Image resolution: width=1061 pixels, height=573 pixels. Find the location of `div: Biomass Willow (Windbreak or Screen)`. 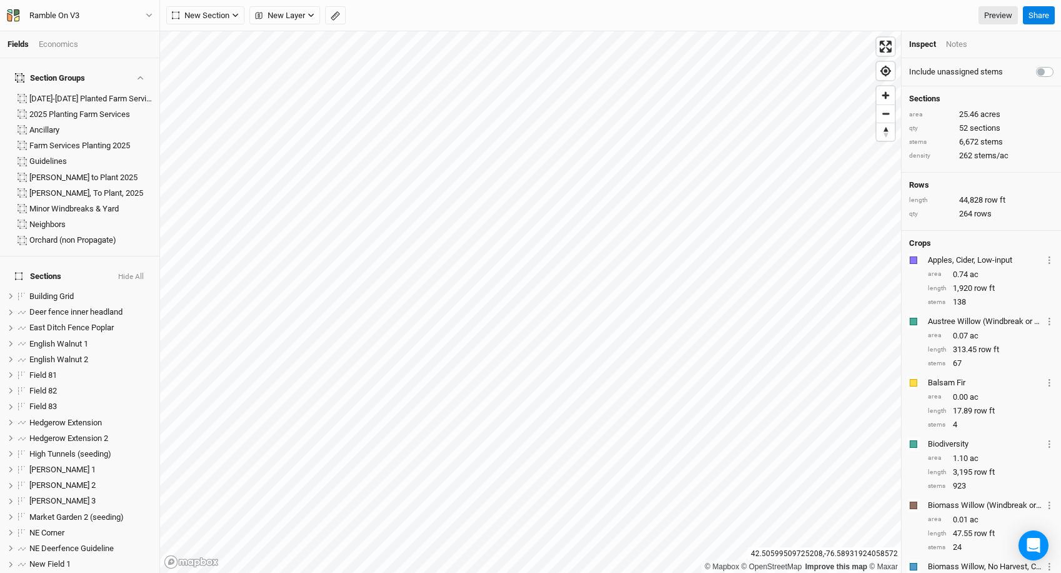

div: Biomass Willow (Windbreak or Screen) is located at coordinates (985, 505).